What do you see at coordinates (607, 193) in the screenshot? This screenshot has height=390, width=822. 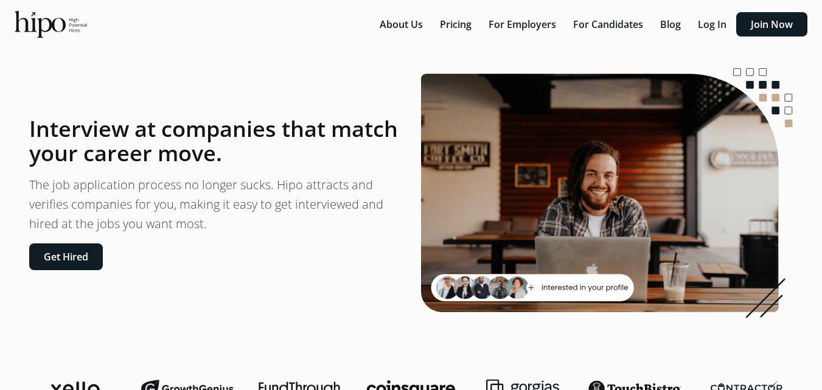 I see `img: landing-image` at bounding box center [607, 193].